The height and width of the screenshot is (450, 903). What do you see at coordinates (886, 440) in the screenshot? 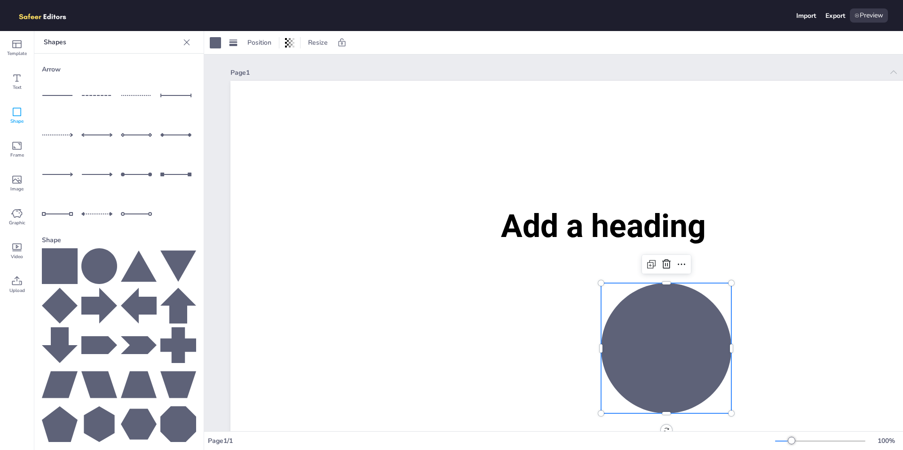
I see `div: 100 %` at bounding box center [886, 440].